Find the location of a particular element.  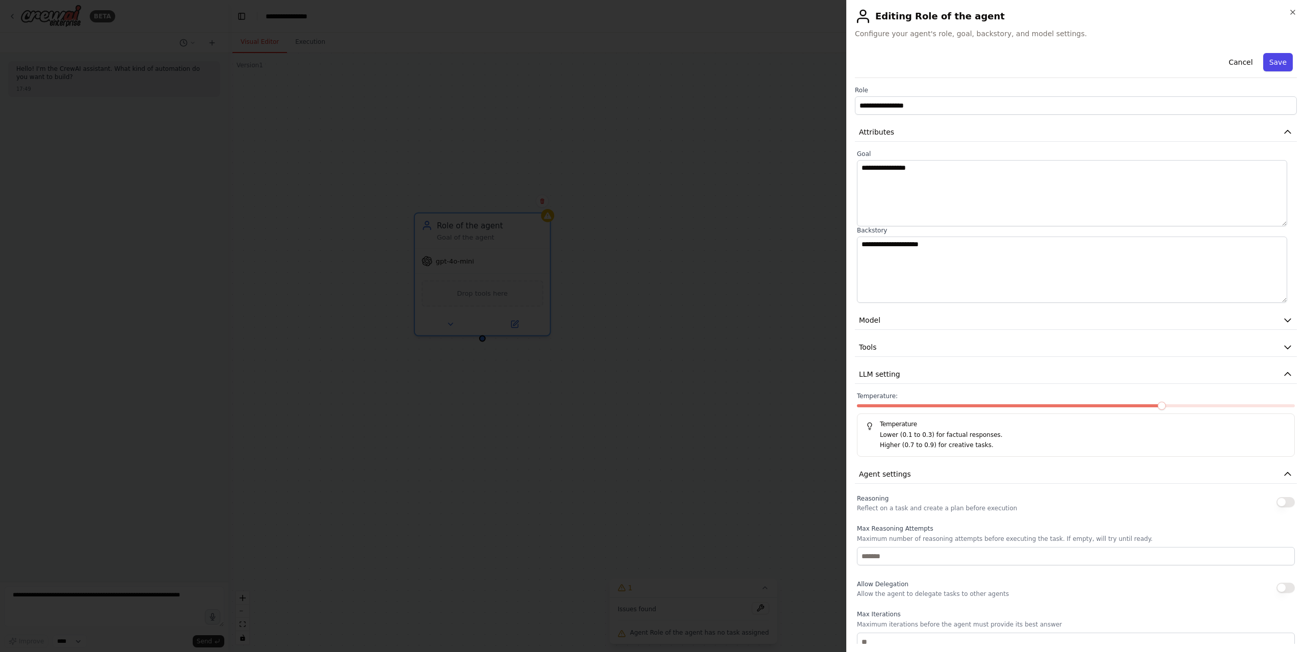

button: Save is located at coordinates (1278, 62).